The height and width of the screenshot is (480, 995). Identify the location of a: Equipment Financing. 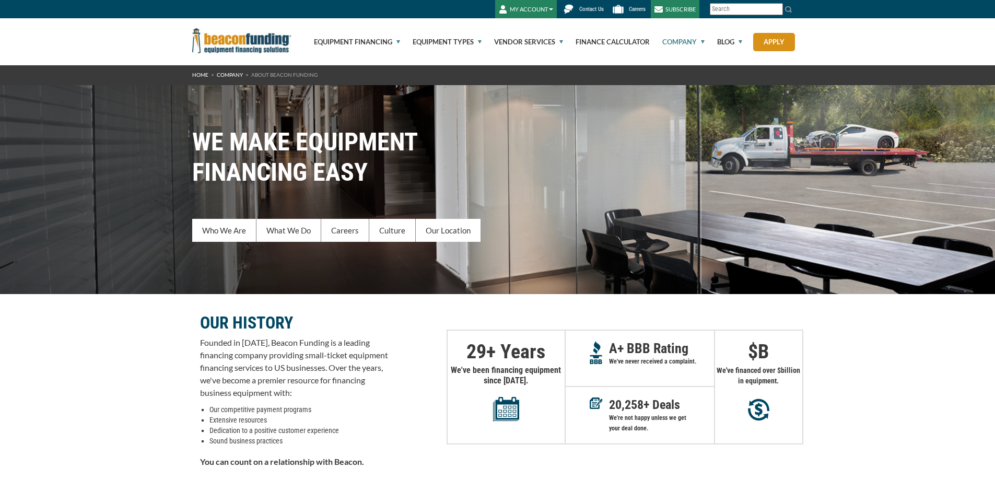
(351, 42).